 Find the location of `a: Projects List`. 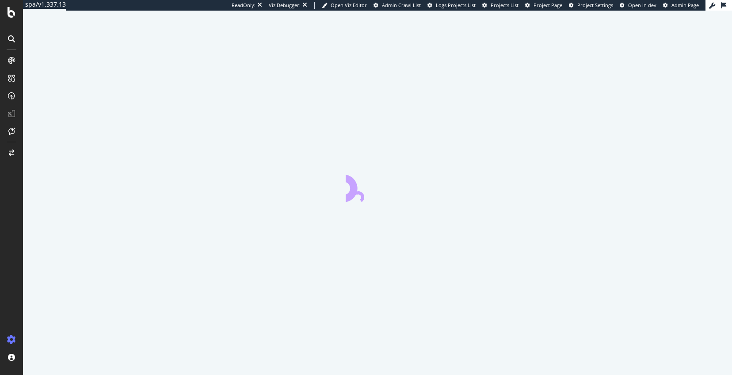

a: Projects List is located at coordinates (500, 5).